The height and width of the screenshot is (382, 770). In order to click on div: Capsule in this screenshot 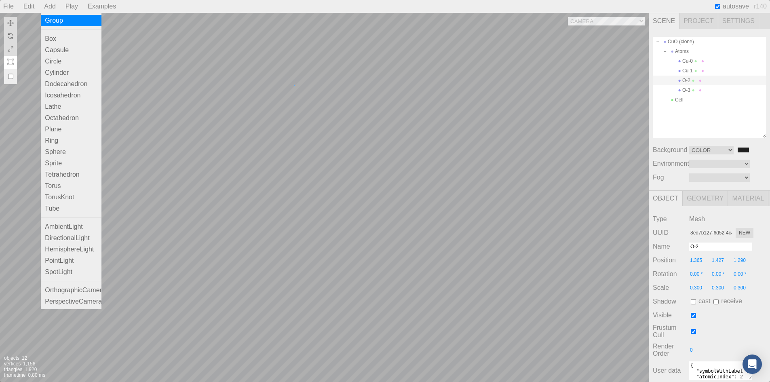, I will do `click(71, 50)`.